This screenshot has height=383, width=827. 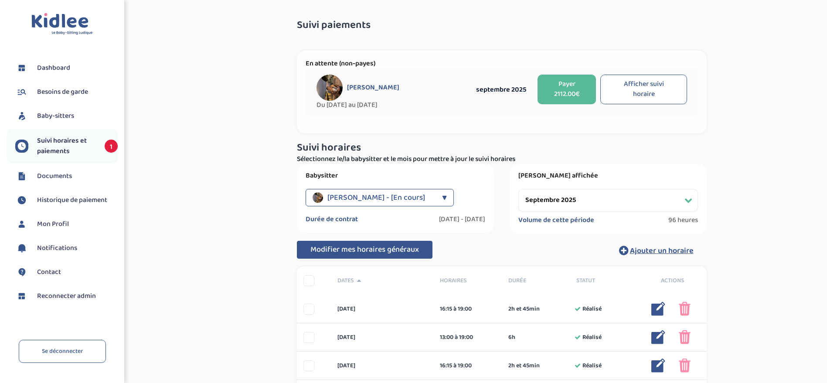 What do you see at coordinates (57, 248) in the screenshot?
I see `span: Notifications` at bounding box center [57, 248].